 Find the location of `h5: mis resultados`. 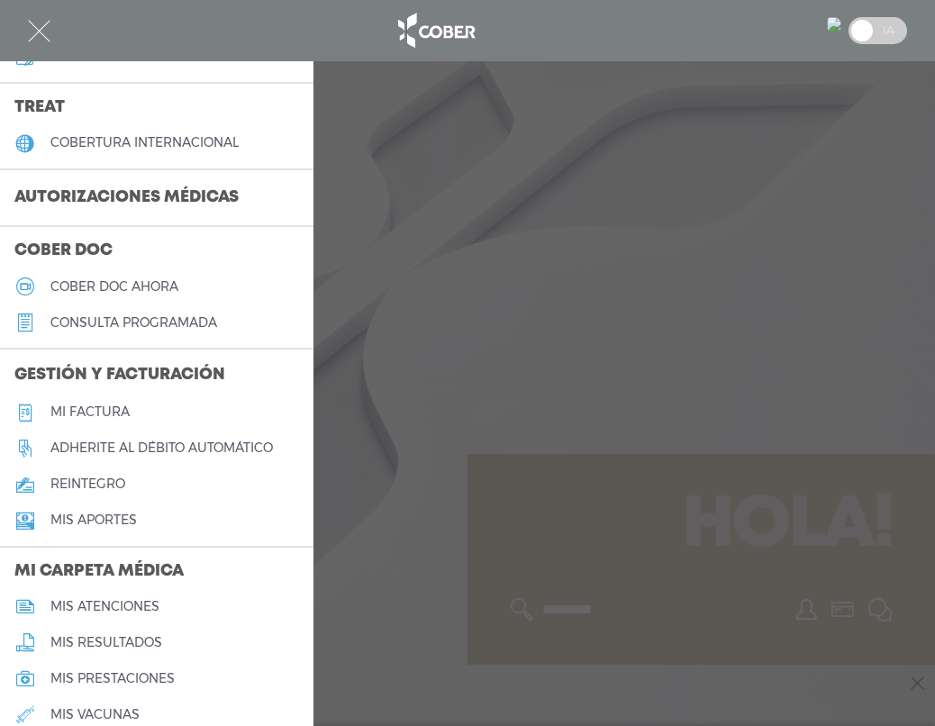

h5: mis resultados is located at coordinates (106, 642).